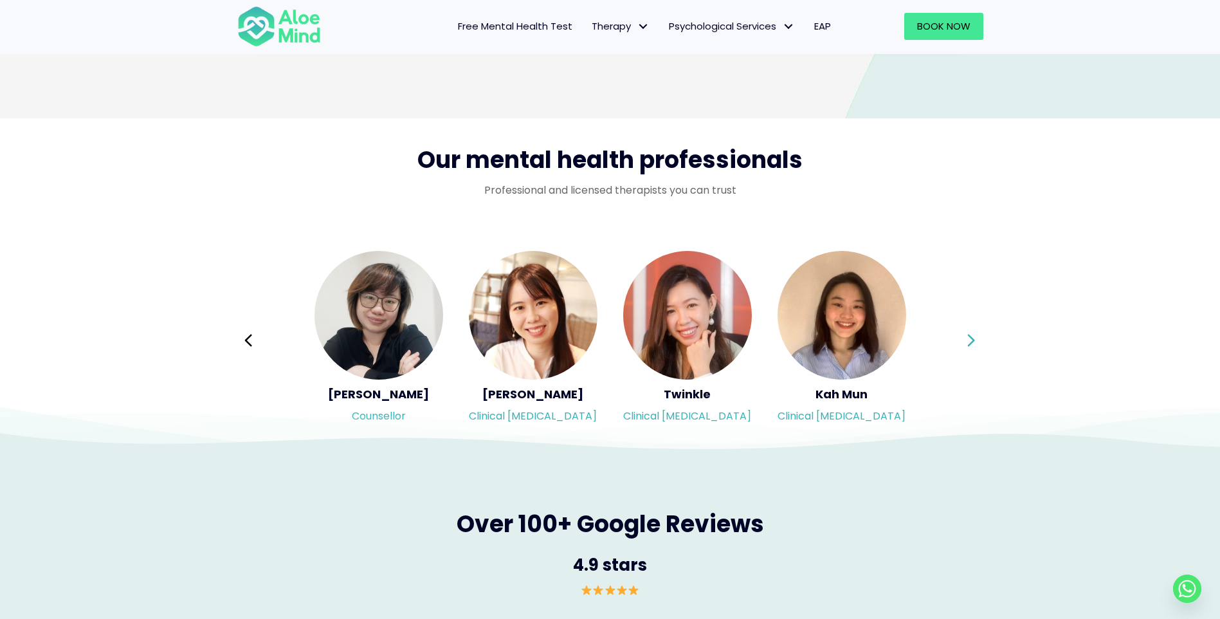 This screenshot has height=619, width=1220. I want to click on span: Over 100+ Google Reviews, so click(610, 523).